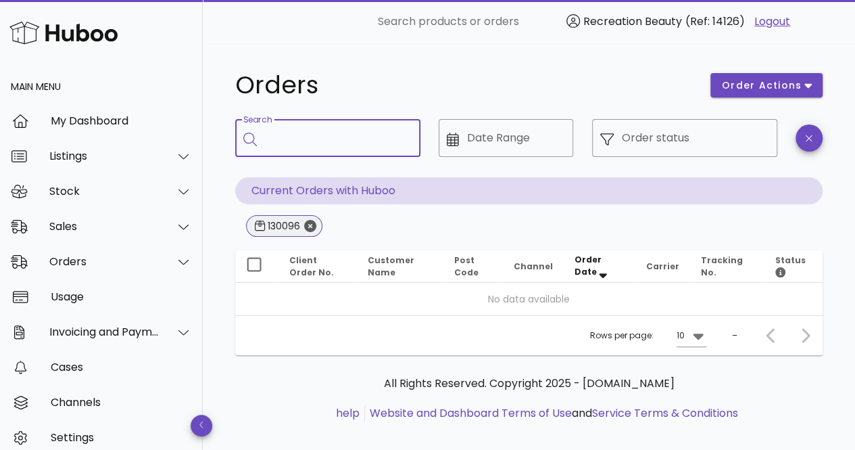 The height and width of the screenshot is (450, 855). What do you see at coordinates (722, 266) in the screenshot?
I see `span: Tracking No.` at bounding box center [722, 266].